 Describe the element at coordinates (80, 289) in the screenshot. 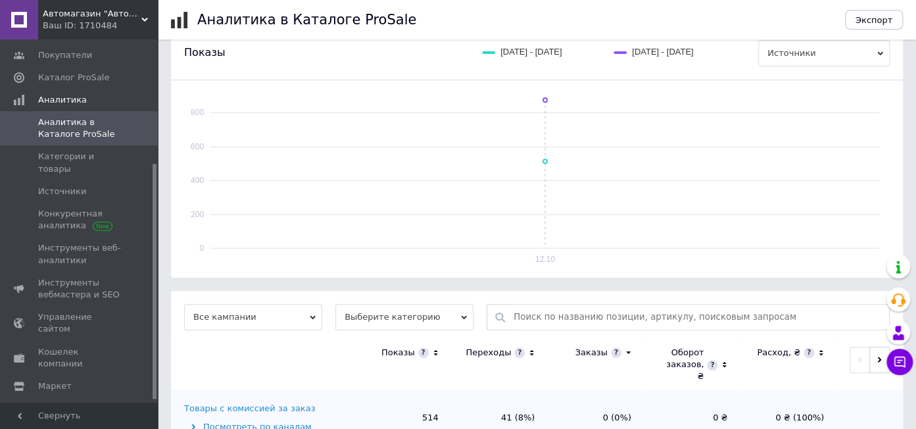

I see `span: Инструменты вебмастера и SEO` at that location.